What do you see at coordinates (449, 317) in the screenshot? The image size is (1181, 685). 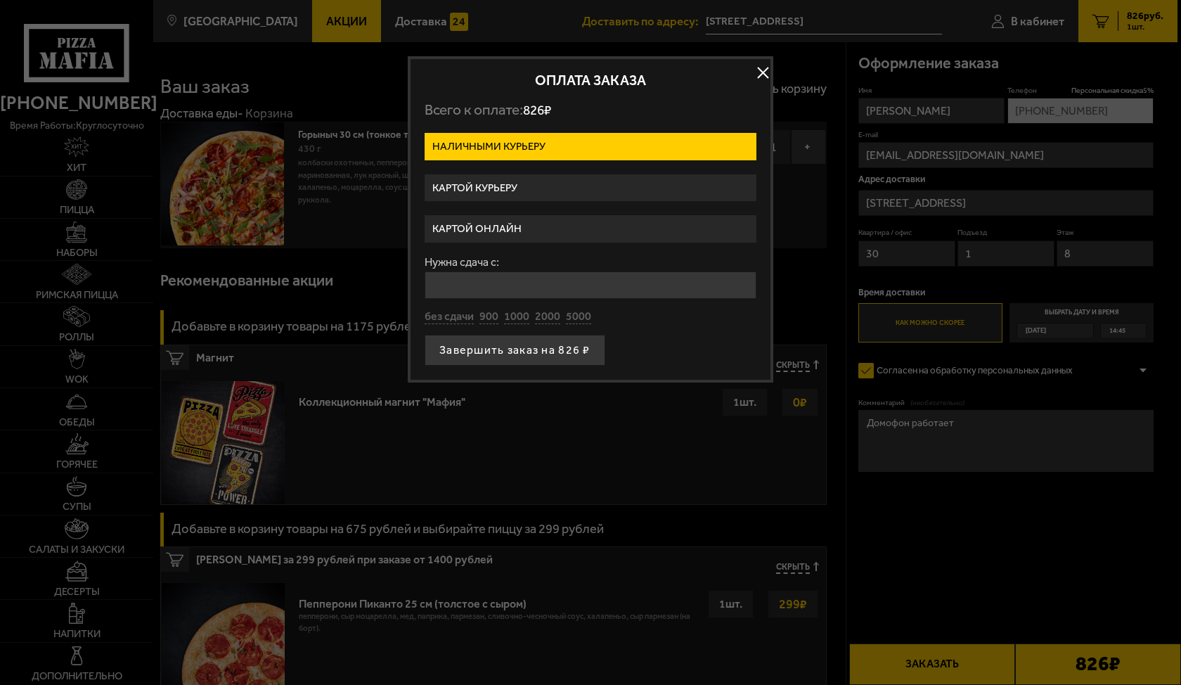 I see `button: без сдачи` at bounding box center [449, 317].